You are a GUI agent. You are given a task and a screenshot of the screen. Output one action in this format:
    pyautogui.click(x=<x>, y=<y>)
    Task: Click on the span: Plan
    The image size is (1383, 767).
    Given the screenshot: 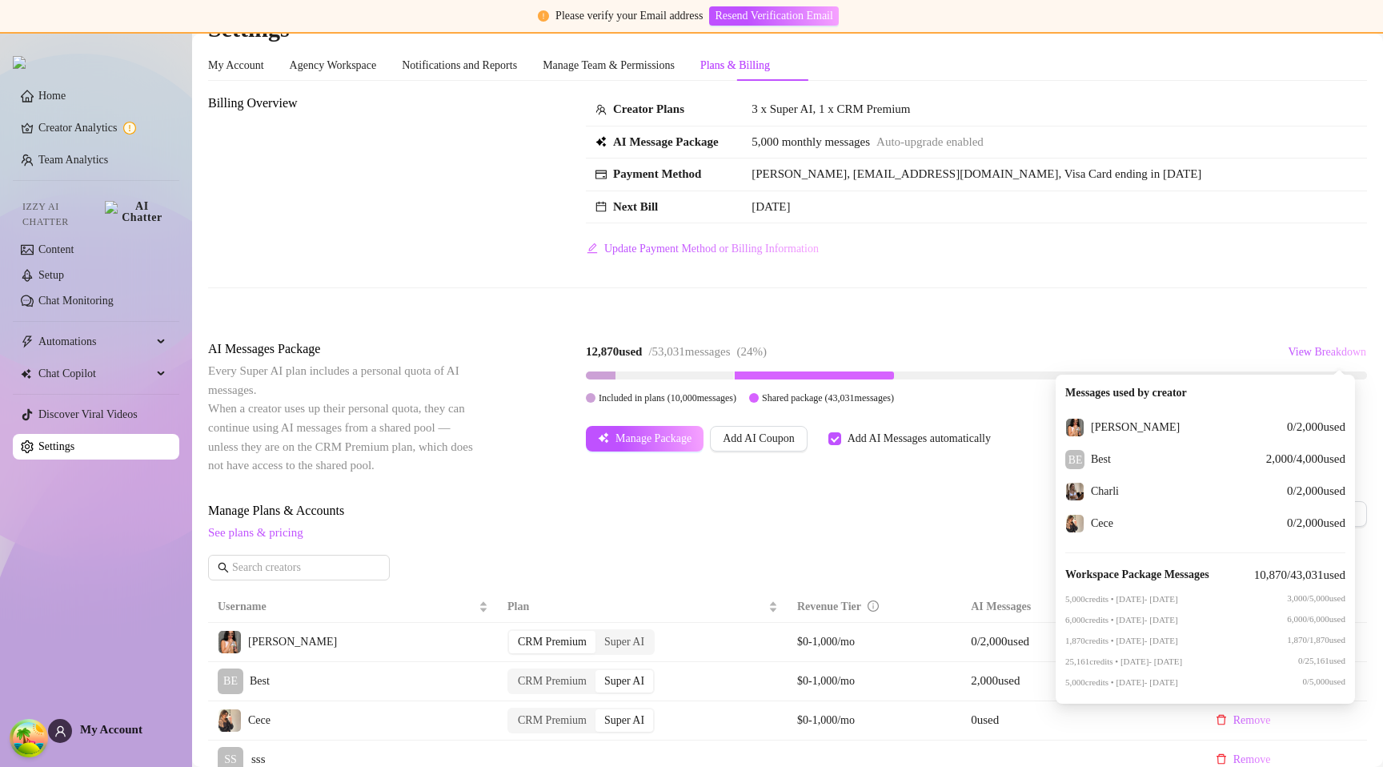 What is the action you would take?
    pyautogui.click(x=636, y=607)
    